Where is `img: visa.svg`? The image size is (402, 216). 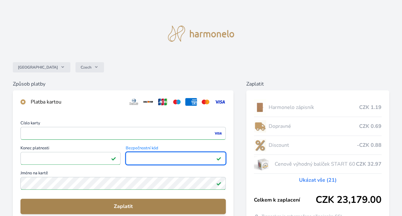
img: visa.svg is located at coordinates (220, 102).